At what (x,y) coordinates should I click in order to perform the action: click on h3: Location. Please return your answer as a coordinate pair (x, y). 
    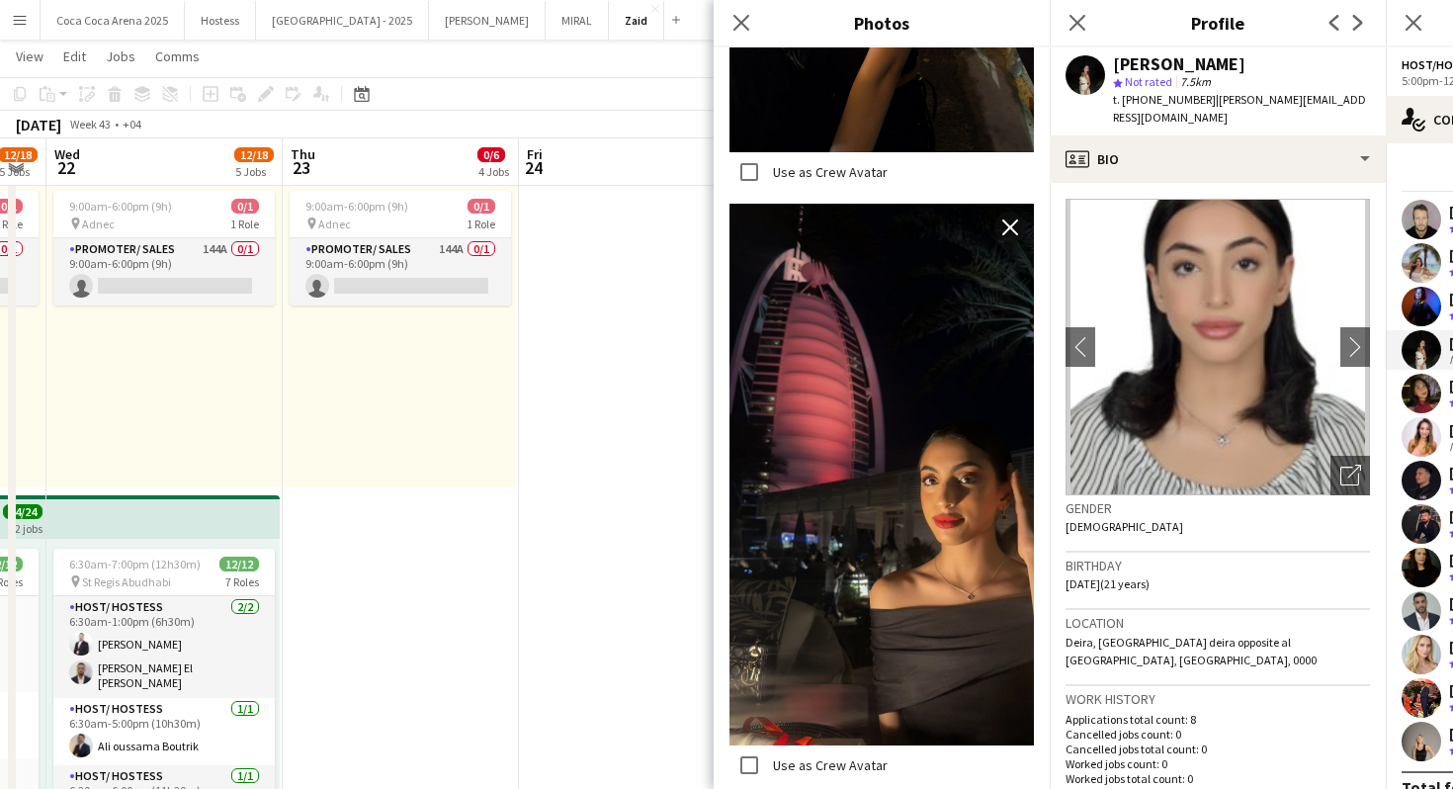
    Looking at the image, I should click on (1217, 623).